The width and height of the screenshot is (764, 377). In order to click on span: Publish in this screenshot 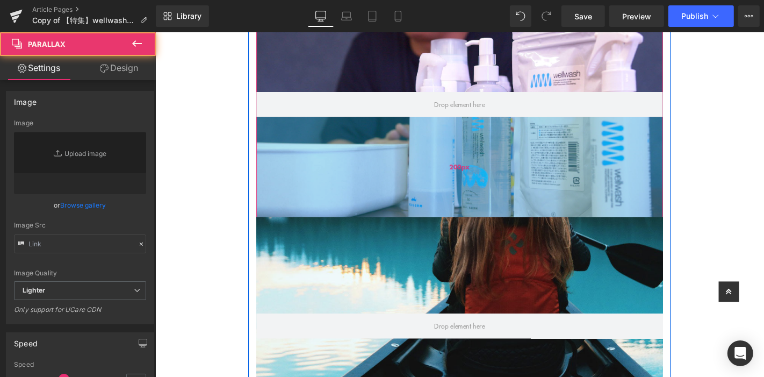, I will do `click(695, 16)`.